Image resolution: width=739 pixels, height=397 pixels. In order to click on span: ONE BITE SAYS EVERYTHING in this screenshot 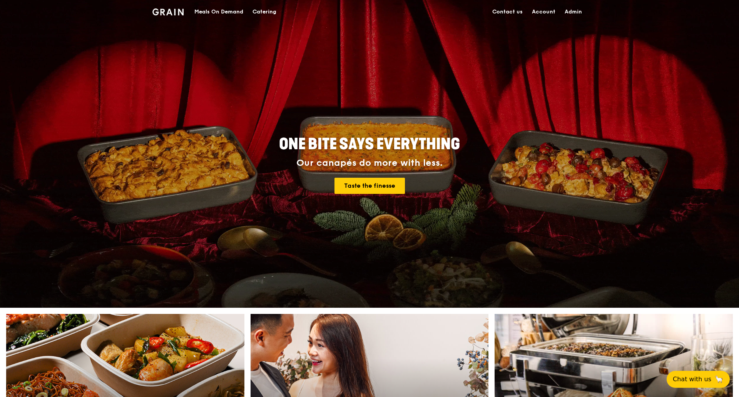, I will do `click(370, 144)`.